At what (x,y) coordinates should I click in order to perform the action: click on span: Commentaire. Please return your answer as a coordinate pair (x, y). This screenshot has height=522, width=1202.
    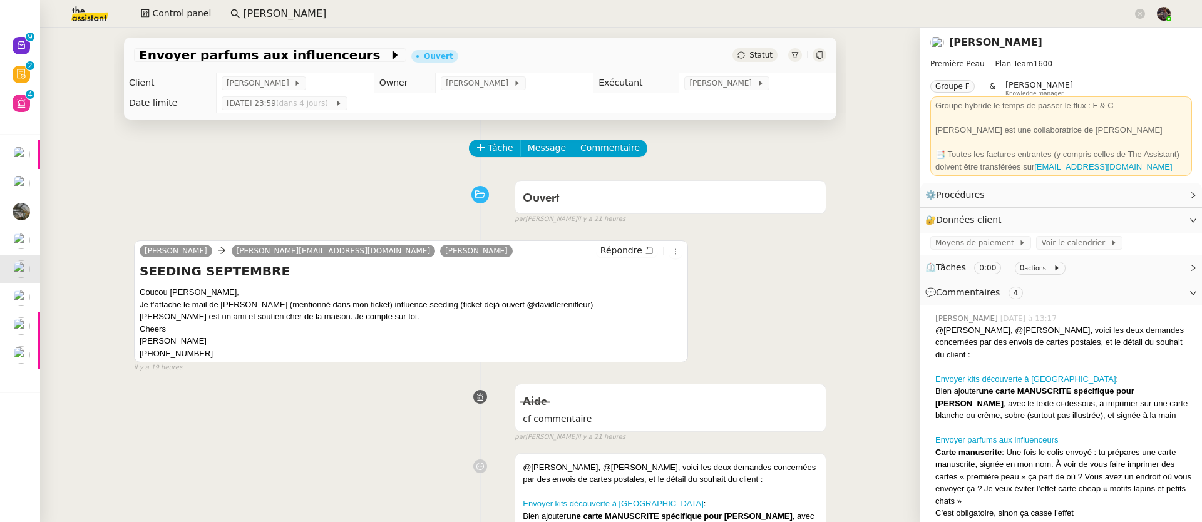
    Looking at the image, I should click on (610, 148).